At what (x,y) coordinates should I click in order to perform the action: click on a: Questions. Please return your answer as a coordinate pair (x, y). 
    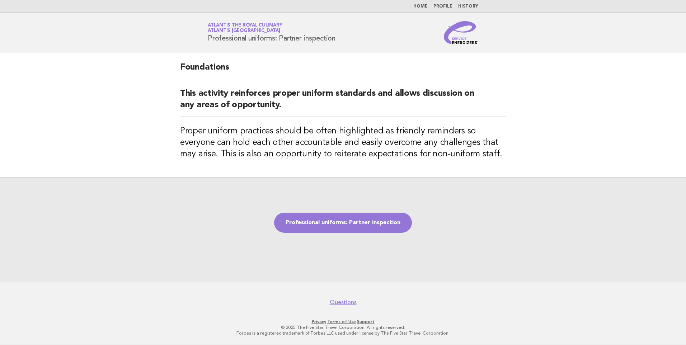
    Looking at the image, I should click on (343, 302).